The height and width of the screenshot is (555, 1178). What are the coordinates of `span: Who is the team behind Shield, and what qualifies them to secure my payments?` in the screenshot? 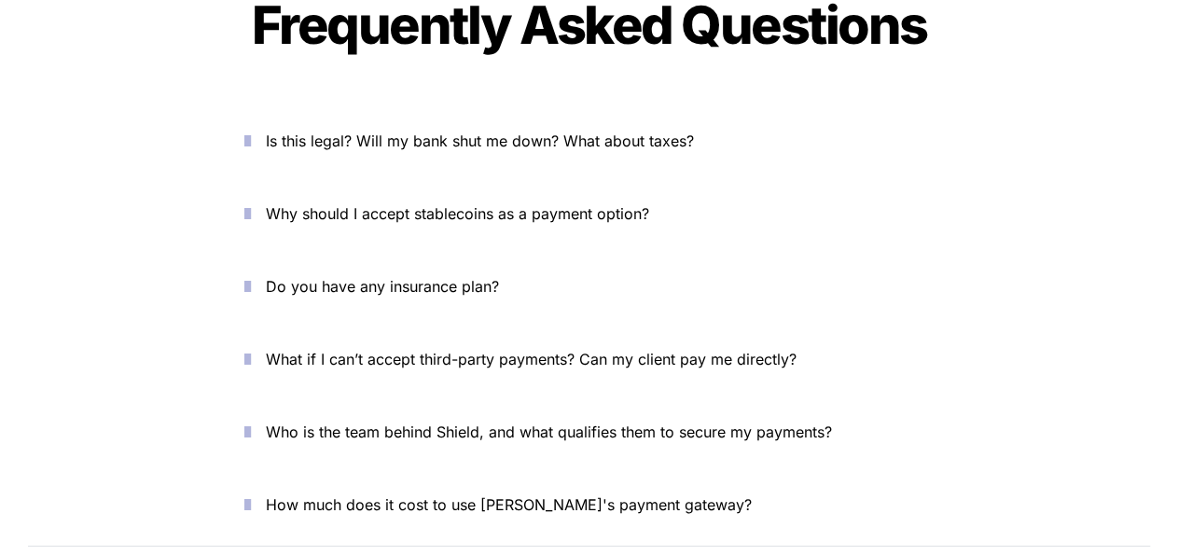 It's located at (549, 432).